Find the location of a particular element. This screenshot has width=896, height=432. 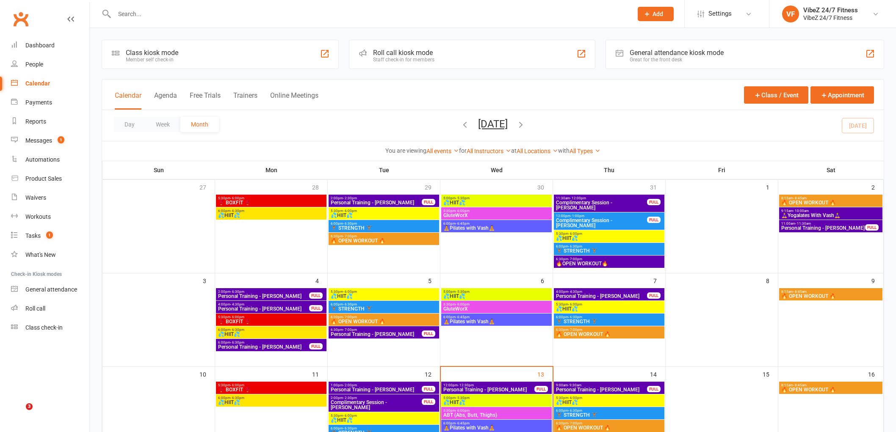

span: 5:00pm is located at coordinates (496, 292).